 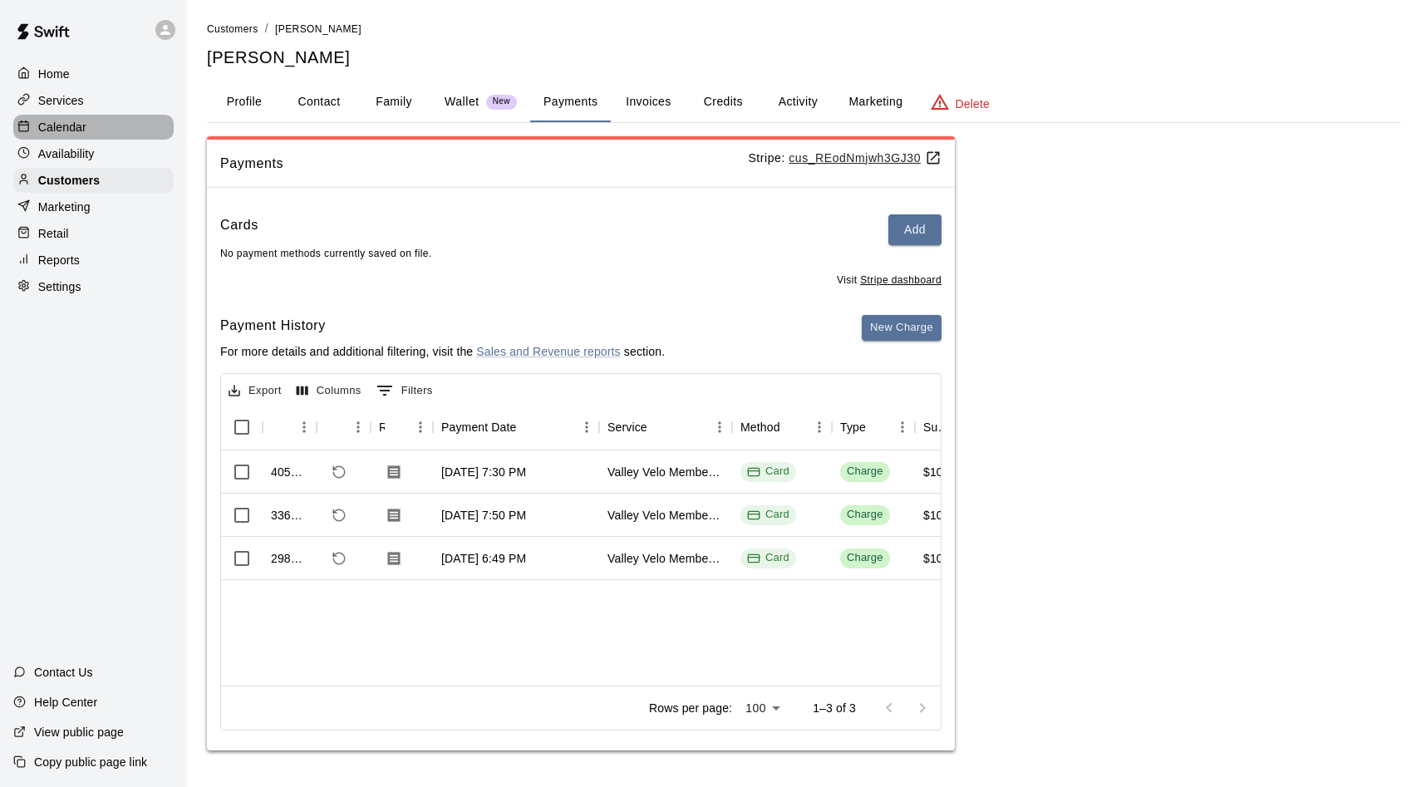 What do you see at coordinates (66, 154) in the screenshot?
I see `p: Availability` at bounding box center [66, 154].